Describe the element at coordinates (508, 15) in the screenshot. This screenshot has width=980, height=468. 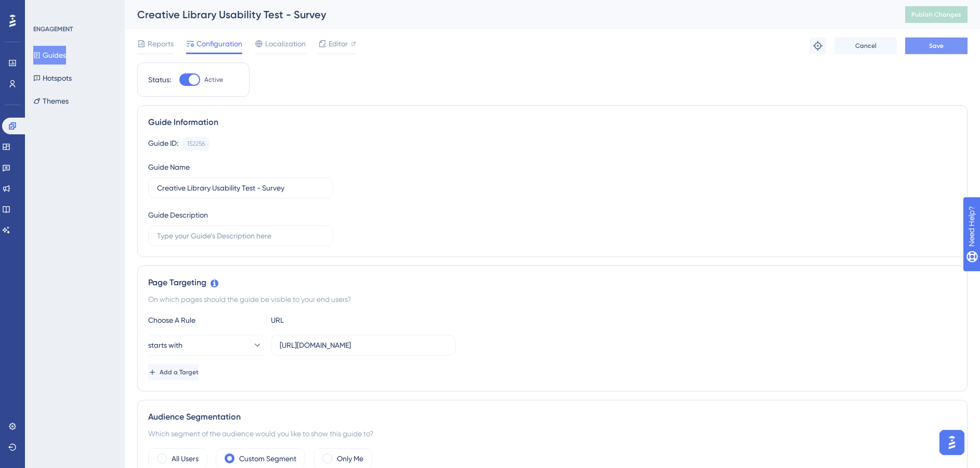
I see `div: Creative Library Usability Test - Survey` at that location.